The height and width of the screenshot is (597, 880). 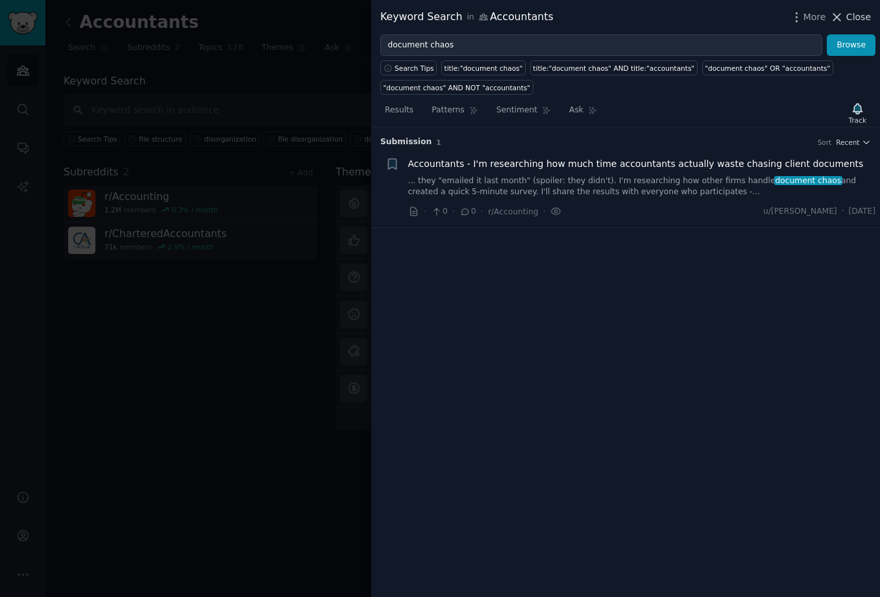 What do you see at coordinates (457, 87) in the screenshot?
I see `a: "document chaos" AND NOT "accountants"` at bounding box center [457, 87].